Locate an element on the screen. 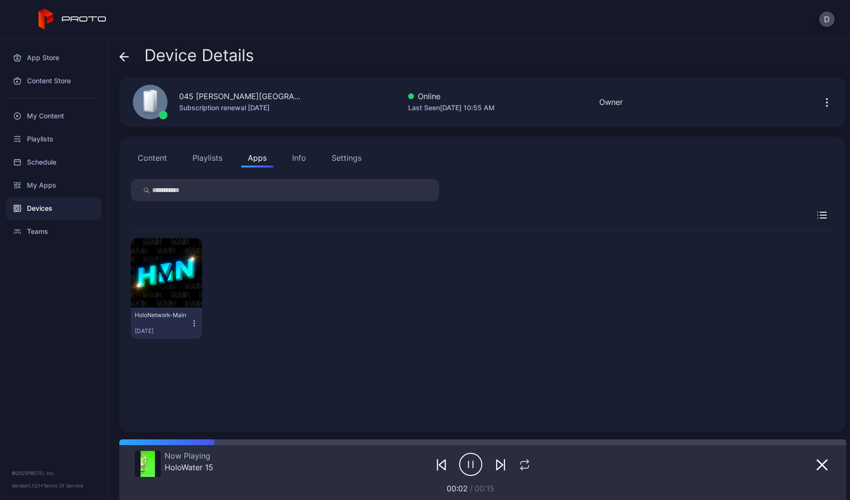 The width and height of the screenshot is (850, 500). div: Teams is located at coordinates (53, 232).